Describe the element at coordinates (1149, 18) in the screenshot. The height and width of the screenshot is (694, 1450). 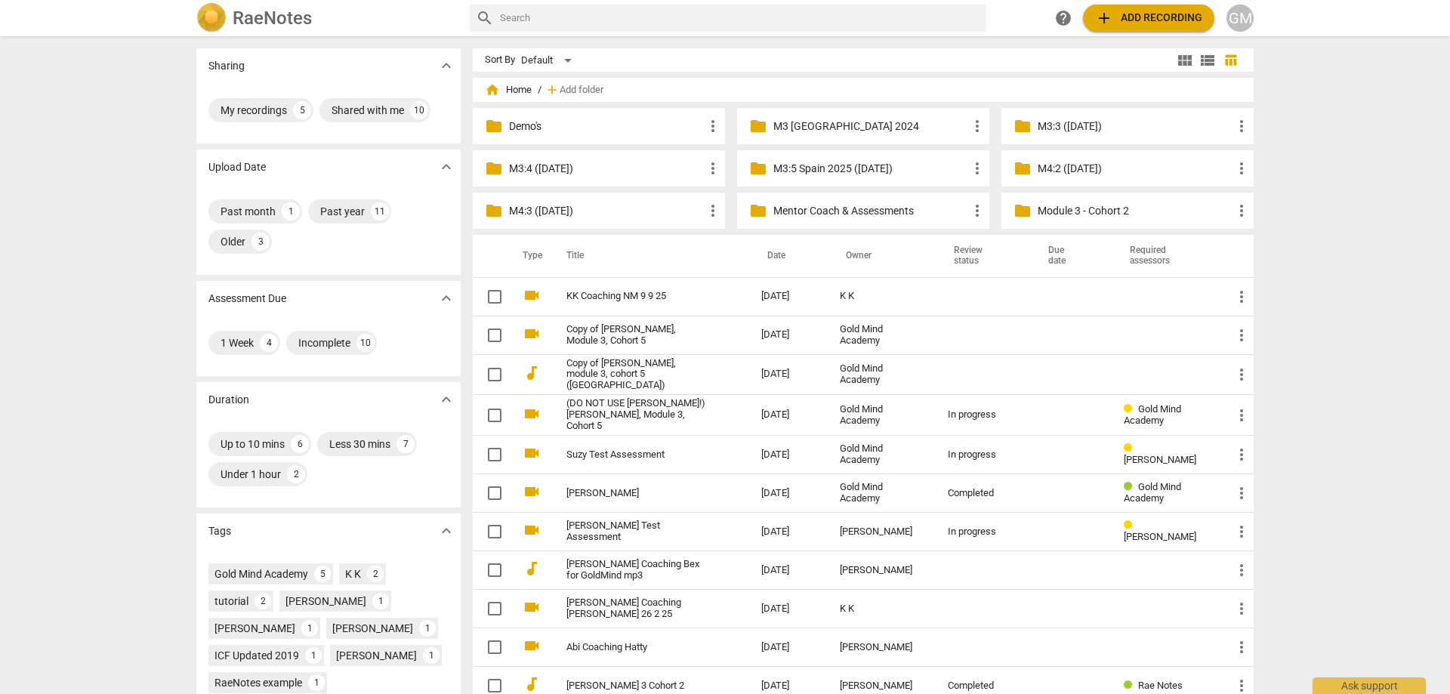
I see `button: Upload` at that location.